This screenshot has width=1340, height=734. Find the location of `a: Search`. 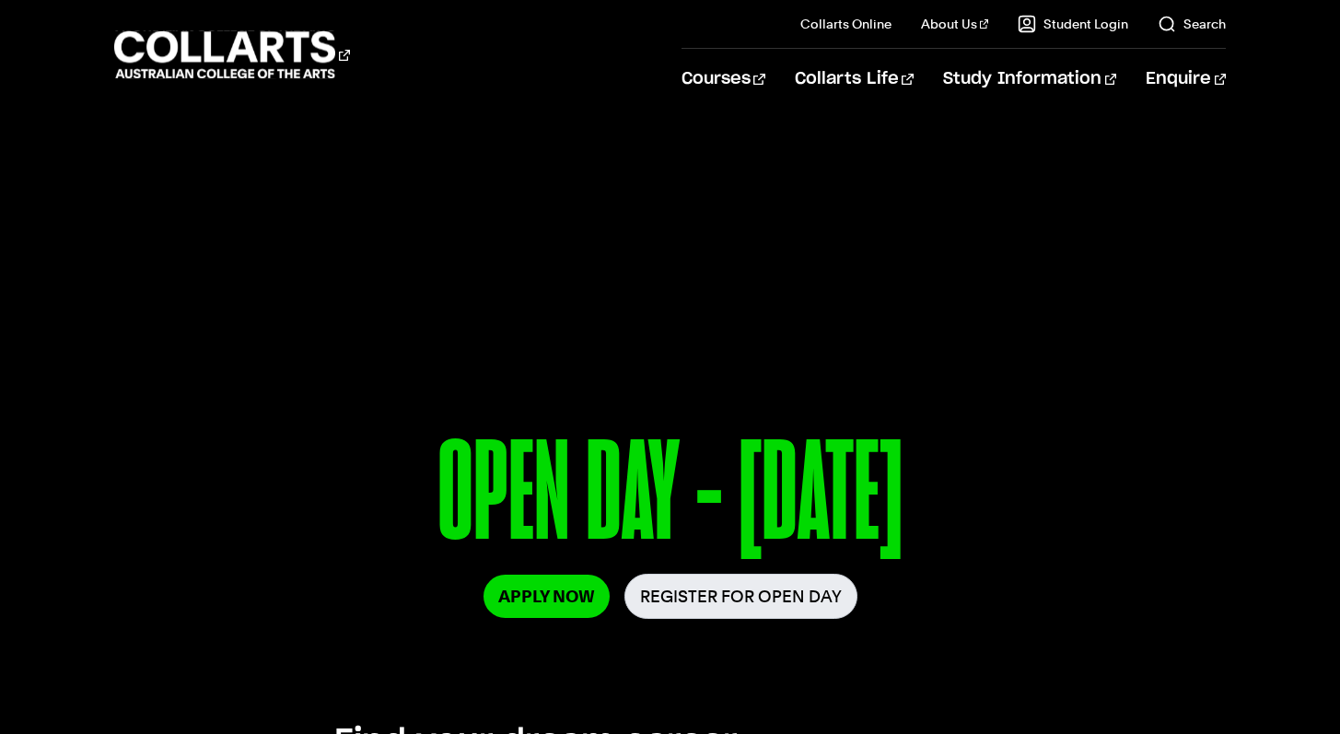

a: Search is located at coordinates (1192, 24).